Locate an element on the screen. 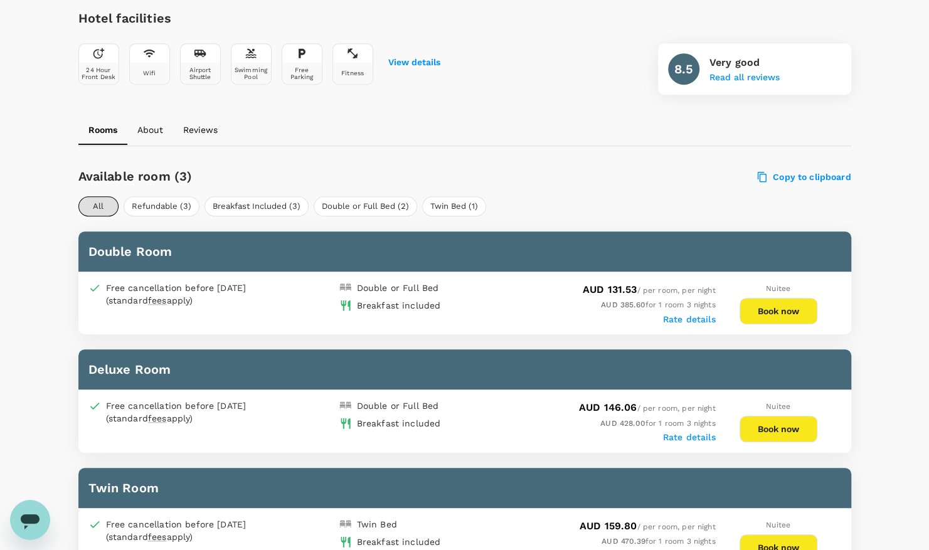  div: Fitness is located at coordinates (352, 73).